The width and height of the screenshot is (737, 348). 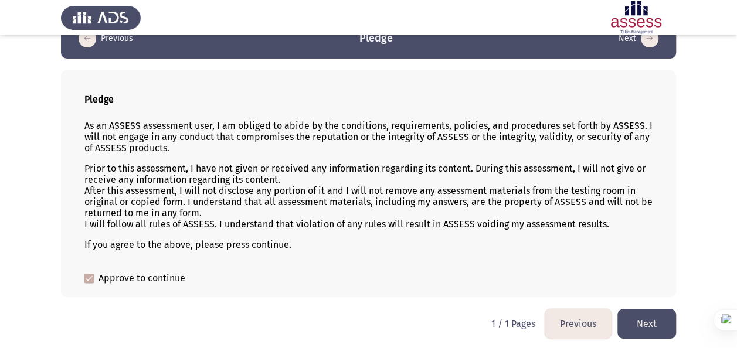 What do you see at coordinates (368, 197) in the screenshot?
I see `p: Prior to this assessment, I have not given or received any information regarding its content. Dur...` at bounding box center [368, 197].